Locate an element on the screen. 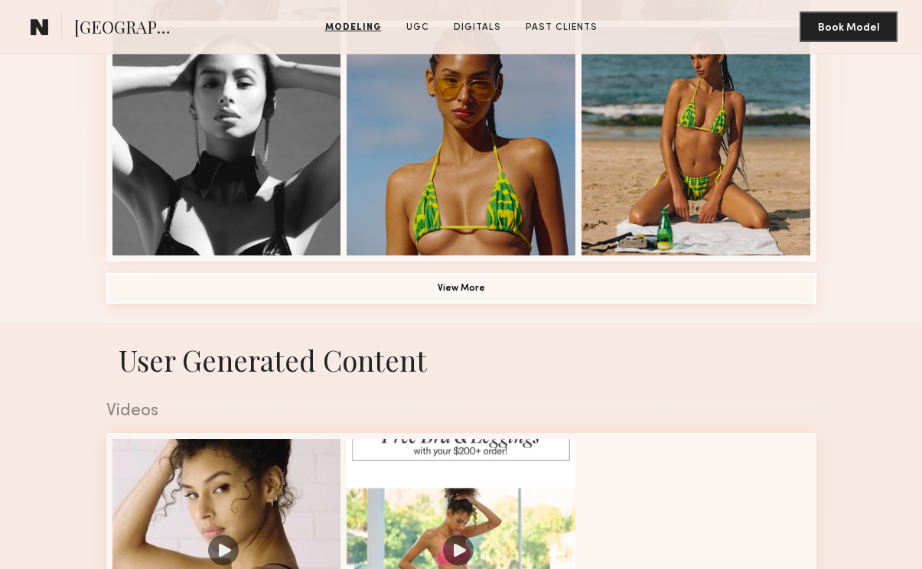 Image resolution: width=922 pixels, height=569 pixels. h1: User Generated Content is located at coordinates (461, 360).